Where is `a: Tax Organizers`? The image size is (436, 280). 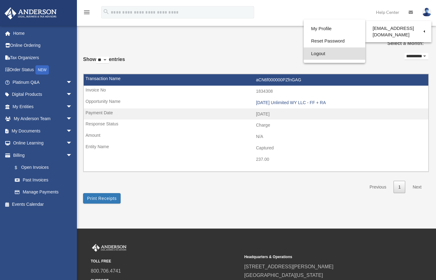 a: Tax Organizers is located at coordinates (43, 58).